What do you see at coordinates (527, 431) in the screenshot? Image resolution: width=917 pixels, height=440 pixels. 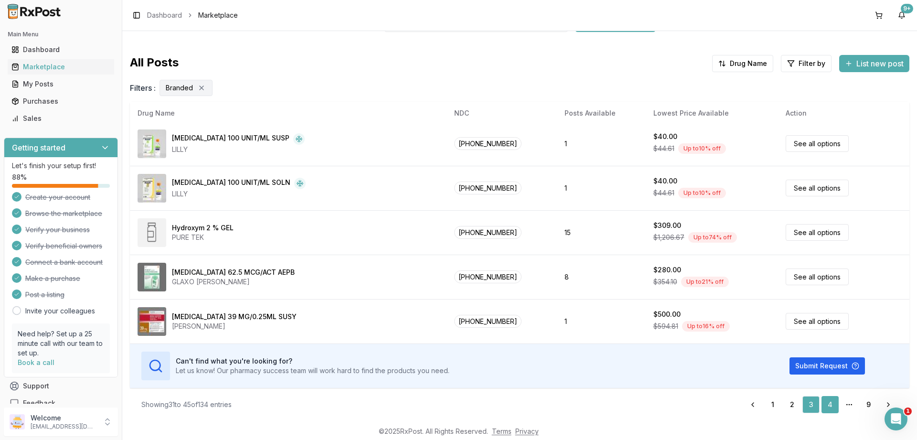 I see `a: Privacy` at bounding box center [527, 431].